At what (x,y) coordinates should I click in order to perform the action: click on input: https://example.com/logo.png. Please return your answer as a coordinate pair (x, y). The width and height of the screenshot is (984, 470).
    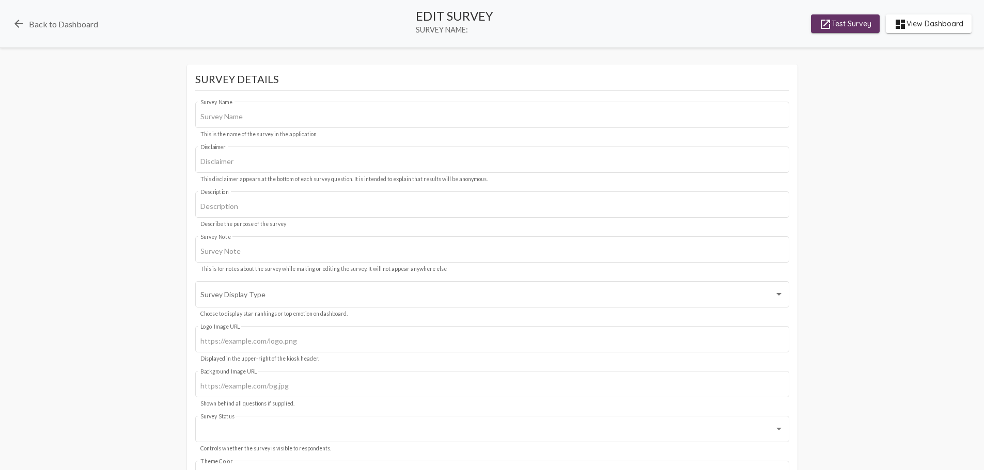
    Looking at the image, I should click on (492, 341).